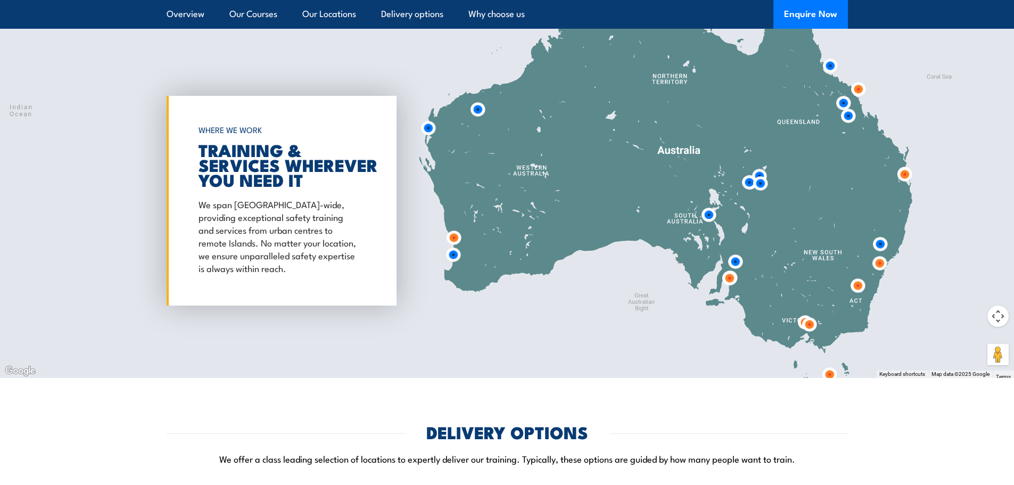  What do you see at coordinates (960, 374) in the screenshot?
I see `span: Map data ©2025 Google` at bounding box center [960, 374].